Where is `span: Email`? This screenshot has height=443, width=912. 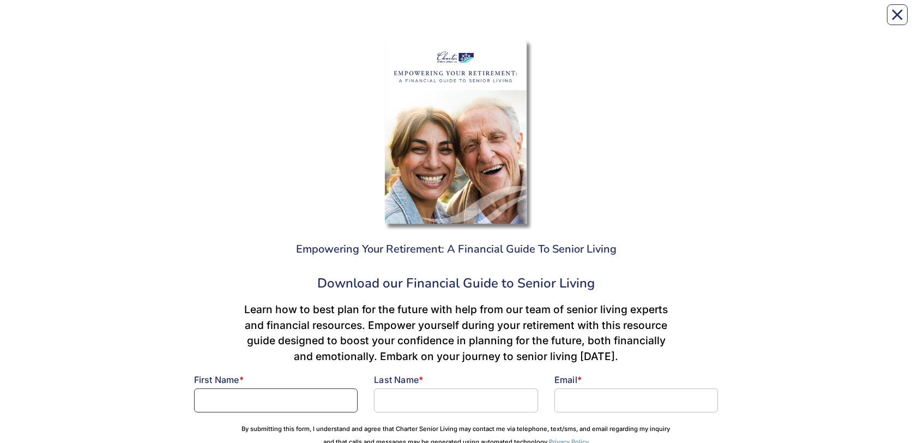
span: Email is located at coordinates (566, 379).